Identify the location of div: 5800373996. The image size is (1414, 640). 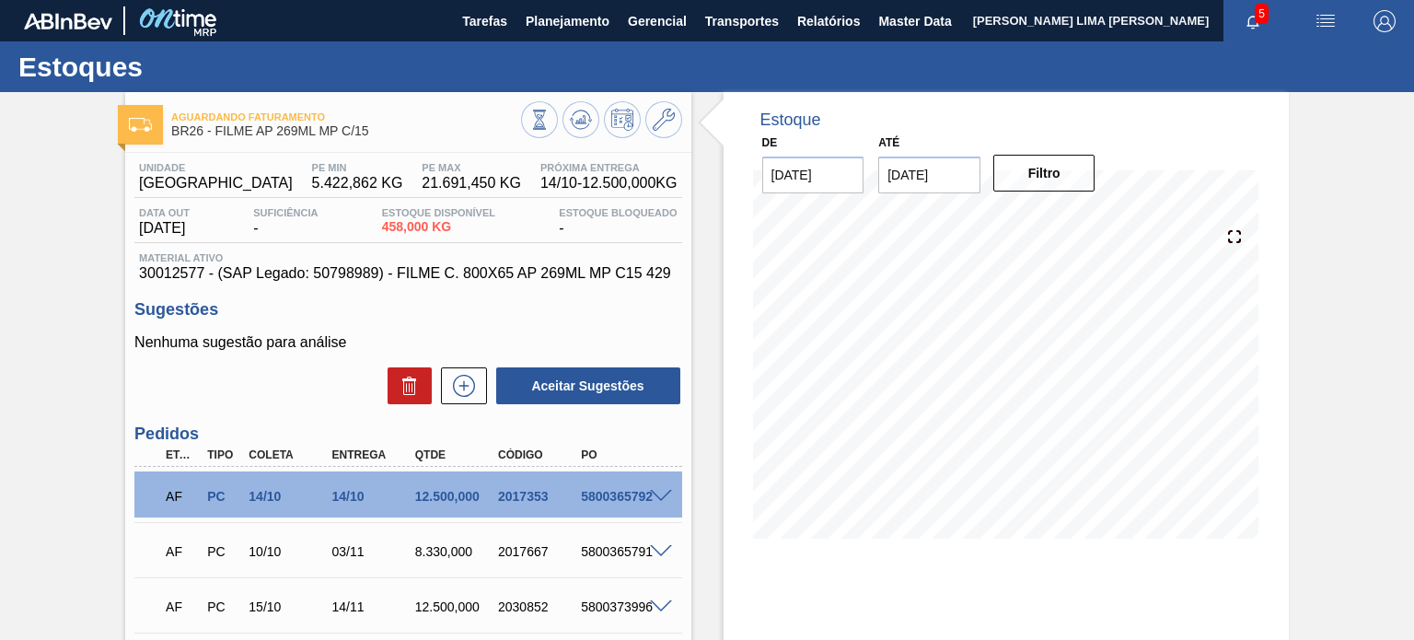
(621, 607).